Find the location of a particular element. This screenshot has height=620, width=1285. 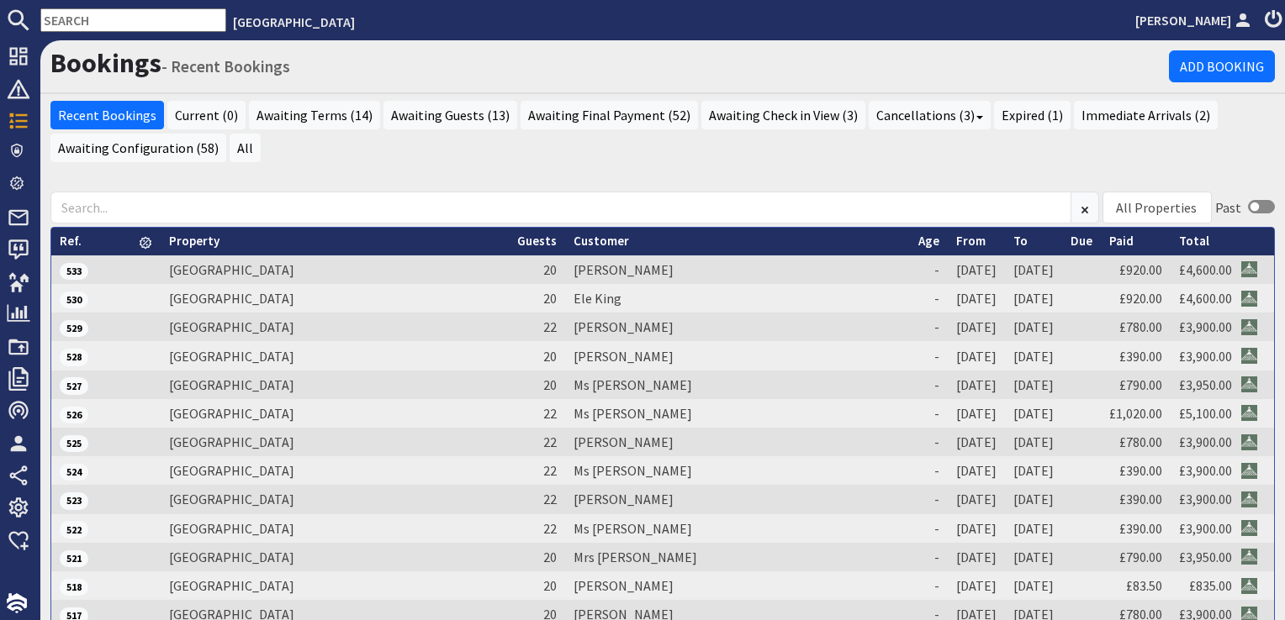

a: From is located at coordinates (970, 240).